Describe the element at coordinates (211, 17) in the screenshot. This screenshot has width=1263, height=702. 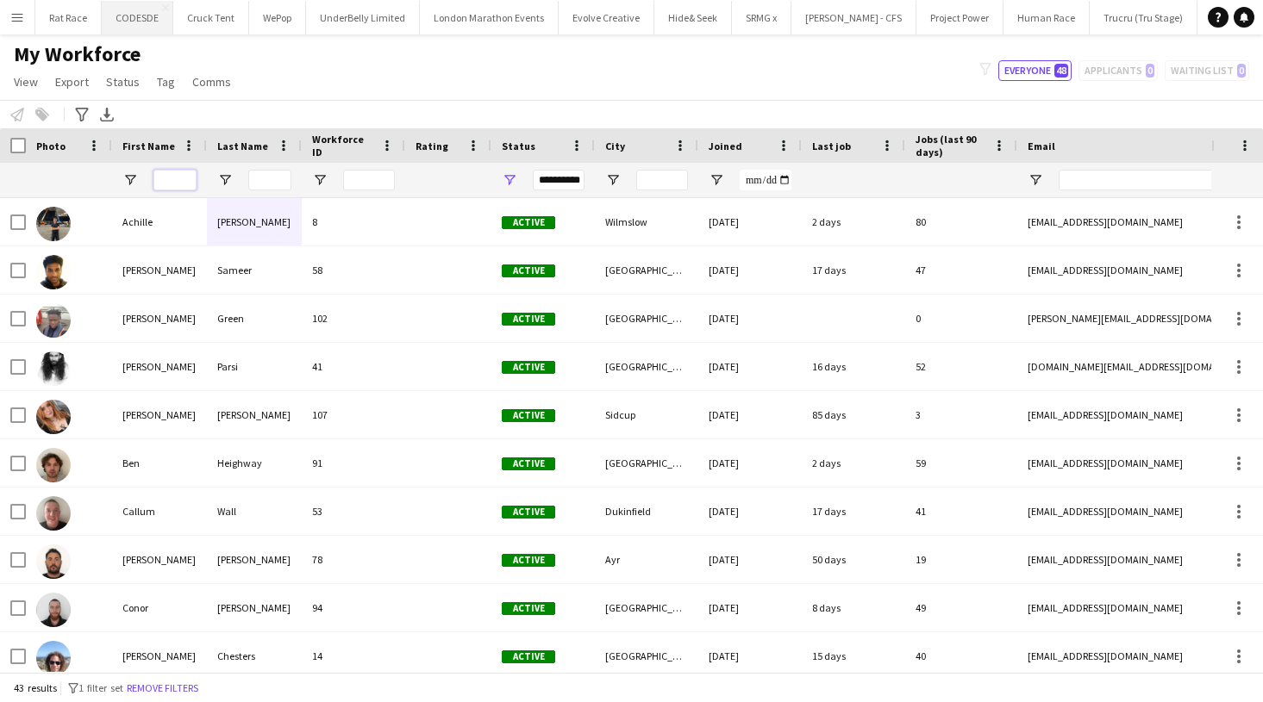
I see `button: Cruck Tent` at that location.